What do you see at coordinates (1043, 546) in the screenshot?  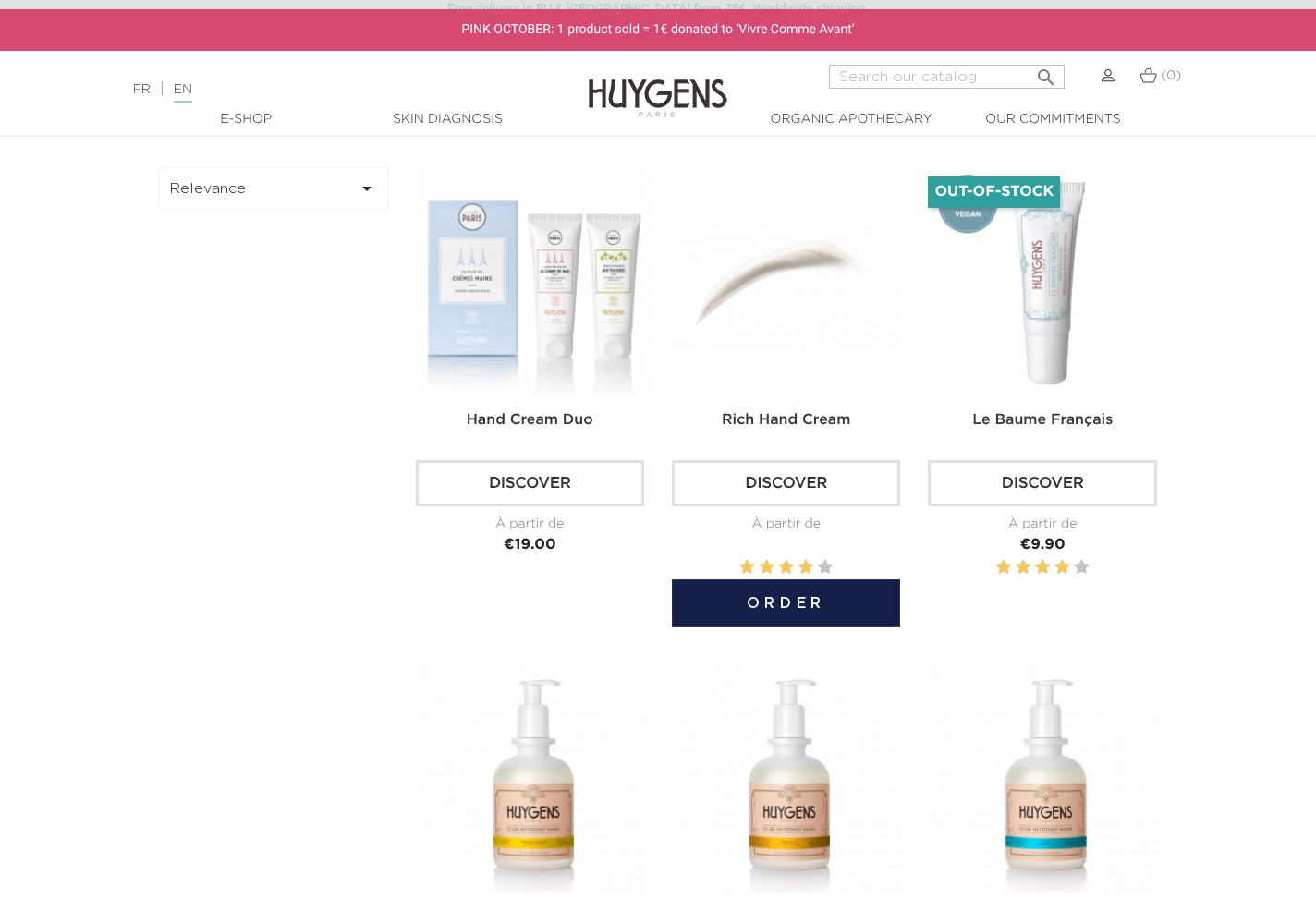 I see `span: €9.90` at bounding box center [1043, 546].